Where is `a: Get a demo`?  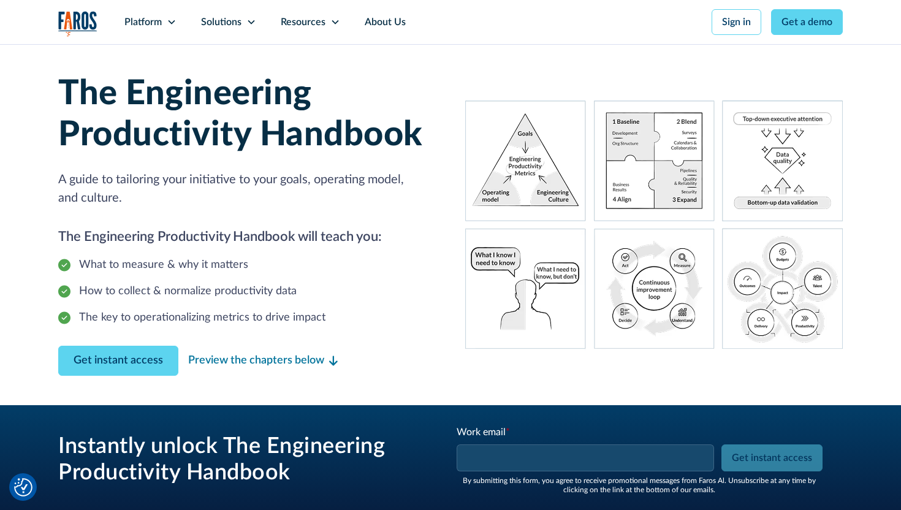
a: Get a demo is located at coordinates (807, 22).